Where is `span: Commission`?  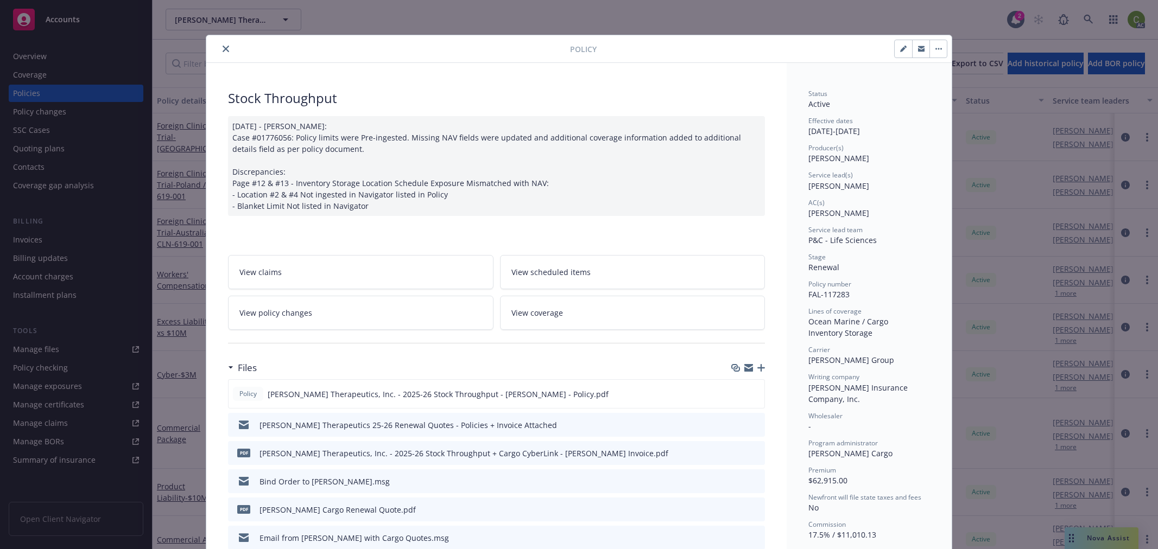 span: Commission is located at coordinates (827, 524).